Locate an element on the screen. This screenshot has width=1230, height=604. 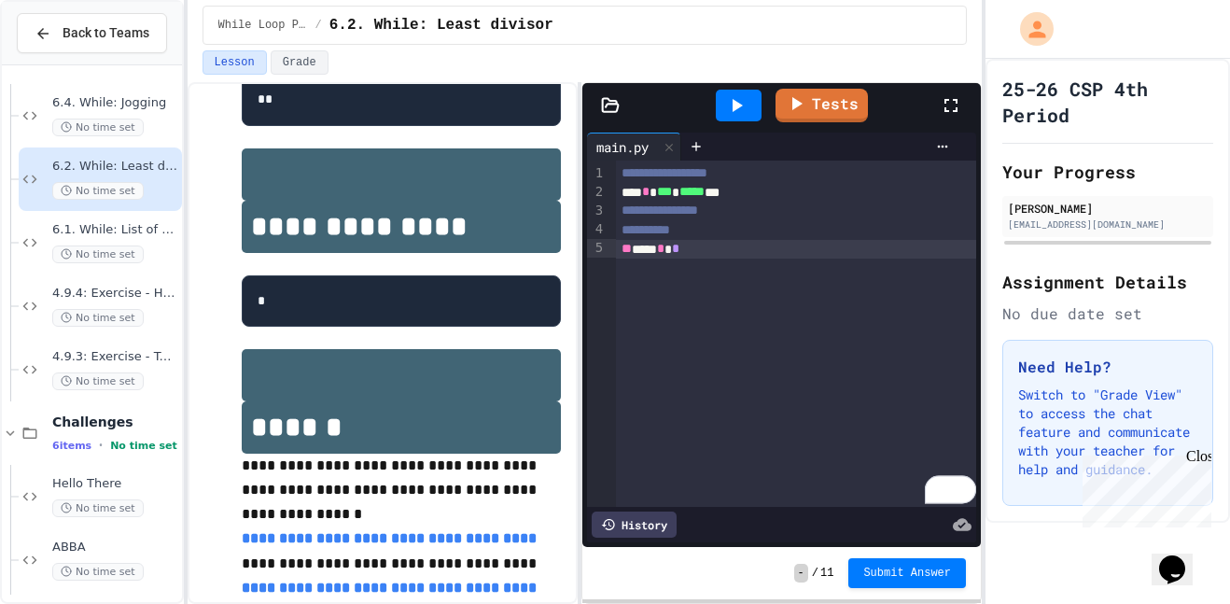
div: My Account is located at coordinates (1030, 29).